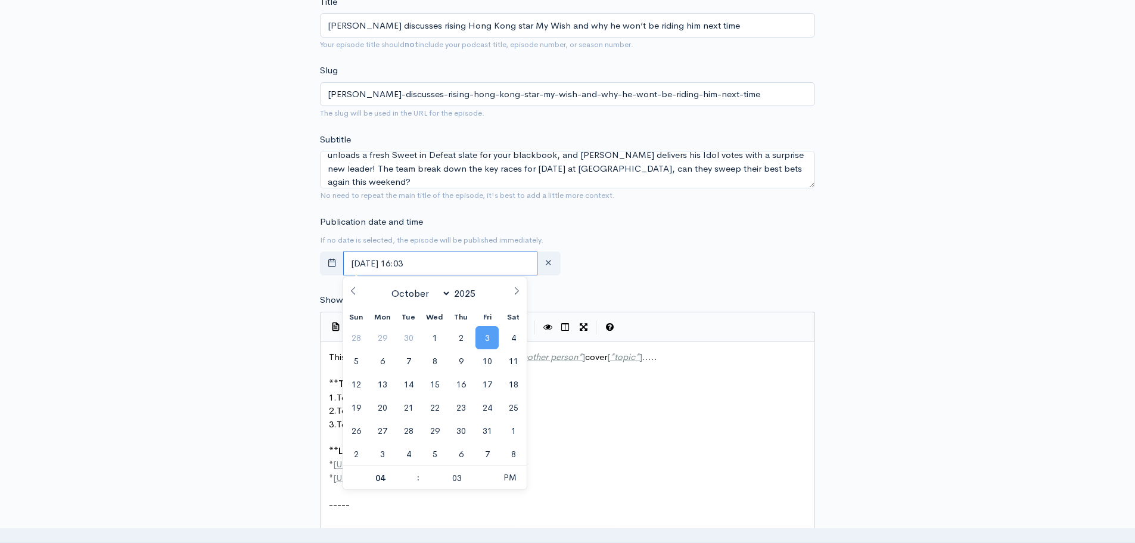 The image size is (1135, 543). What do you see at coordinates (487, 407) in the screenshot?
I see `span: October 24, 2025` at bounding box center [487, 407].